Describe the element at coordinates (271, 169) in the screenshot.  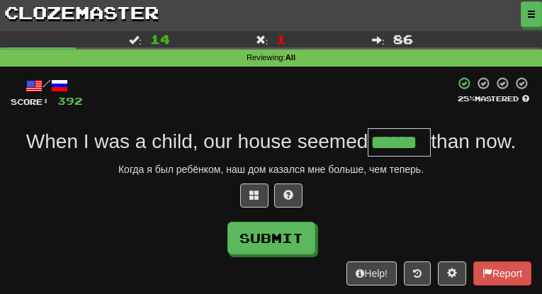
I see `div: Когда я был ребёнком, наш дом казался мне больше, чем теперь.` at that location.